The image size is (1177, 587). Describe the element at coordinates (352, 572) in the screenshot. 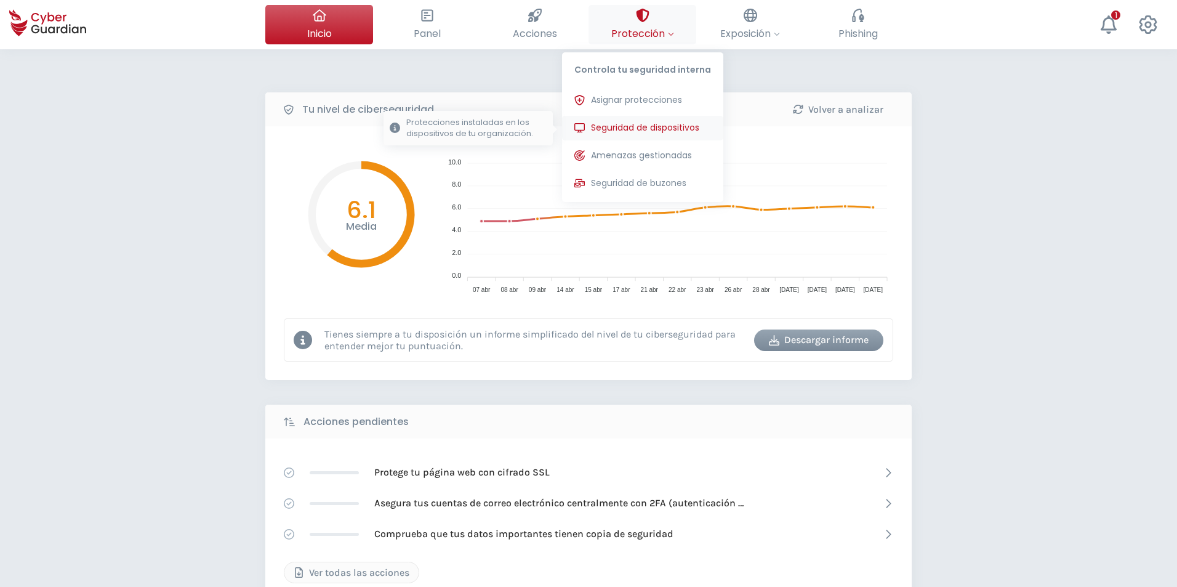

I see `button: Ver todas las acciones` at that location.